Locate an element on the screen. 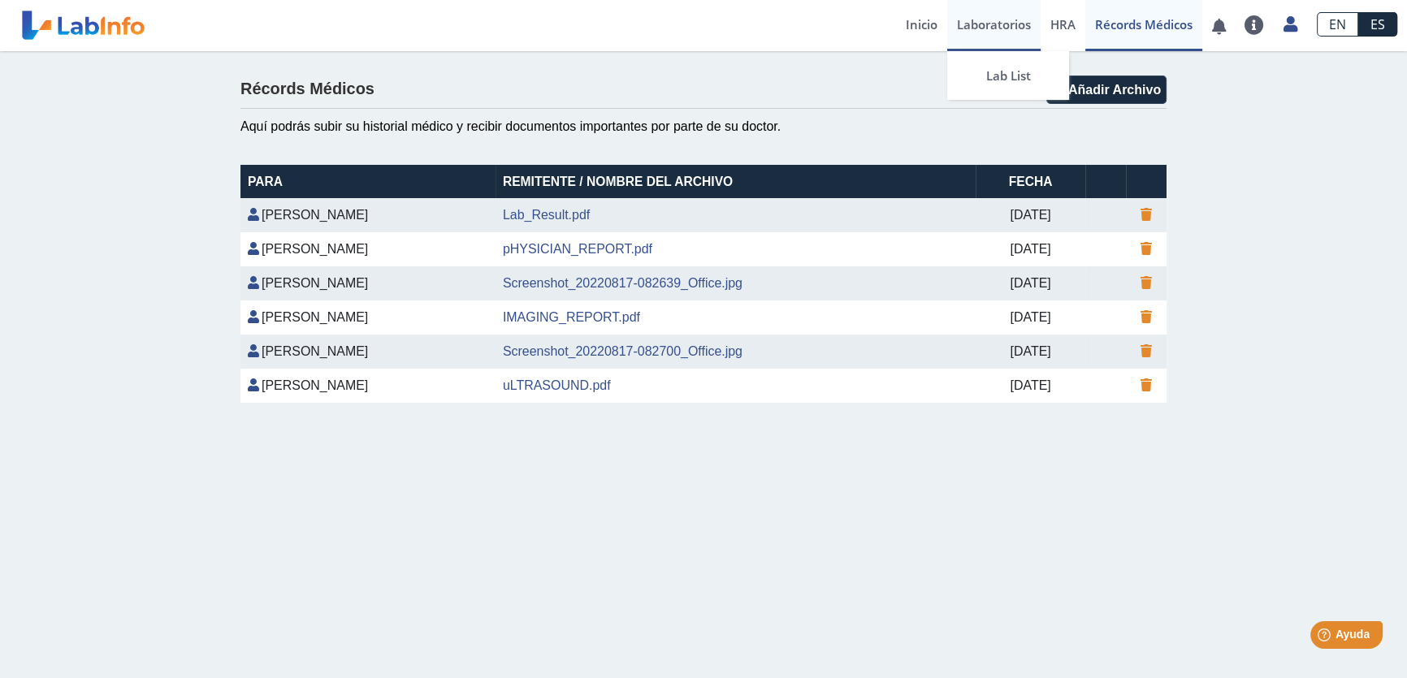 This screenshot has height=678, width=1407. th: Remitente / Nombre del Archivo is located at coordinates (735, 181).